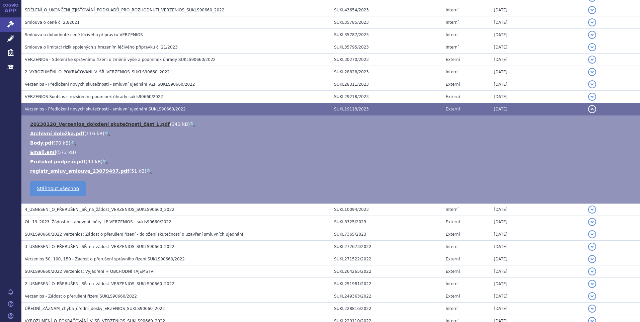 The image size is (640, 322). What do you see at coordinates (99, 210) in the screenshot?
I see `span: 4_USNESENÍ_O_PŘERUŠENÍ_SŘ_na_žádost_VERZENIOS_SUKLS90660_2022` at bounding box center [99, 210].